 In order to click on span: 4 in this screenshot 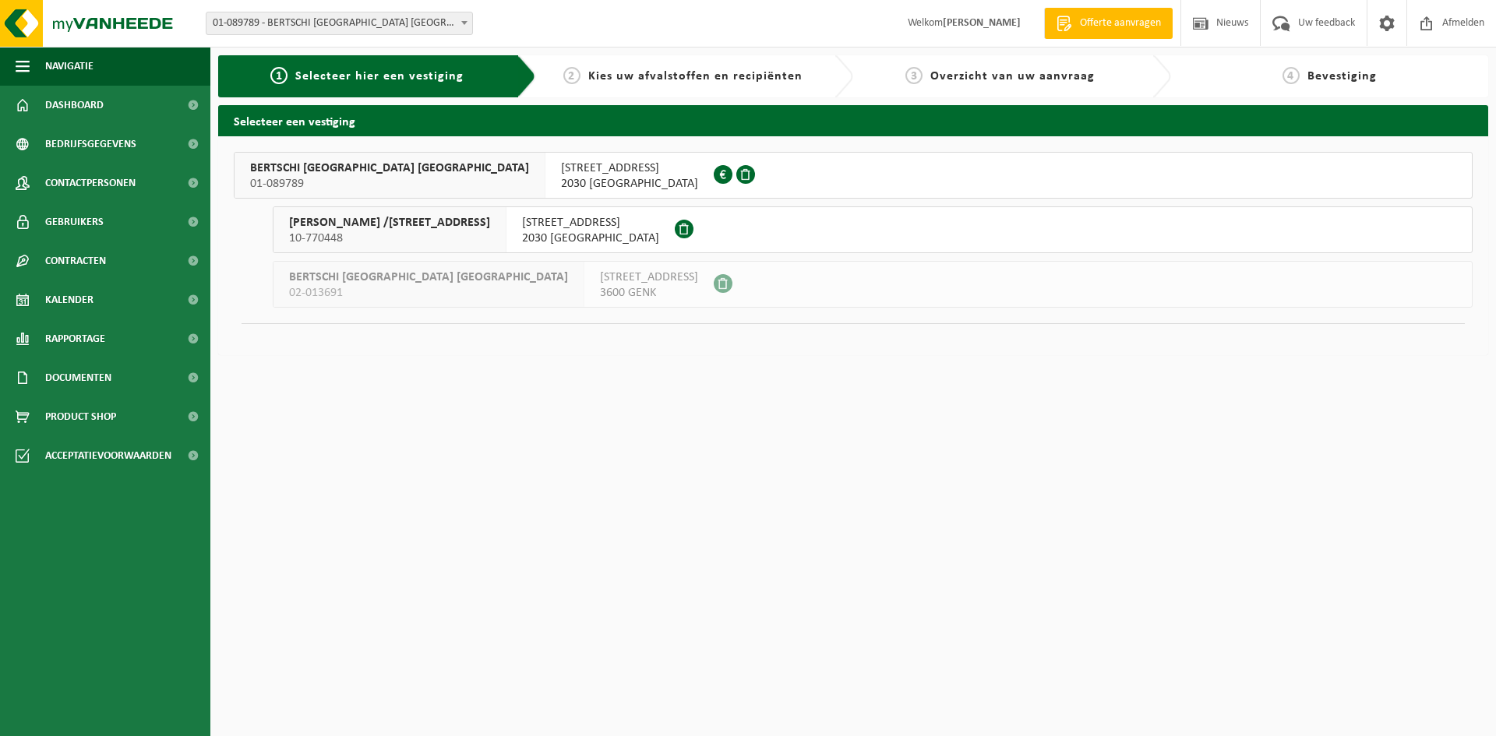, I will do `click(1291, 76)`.